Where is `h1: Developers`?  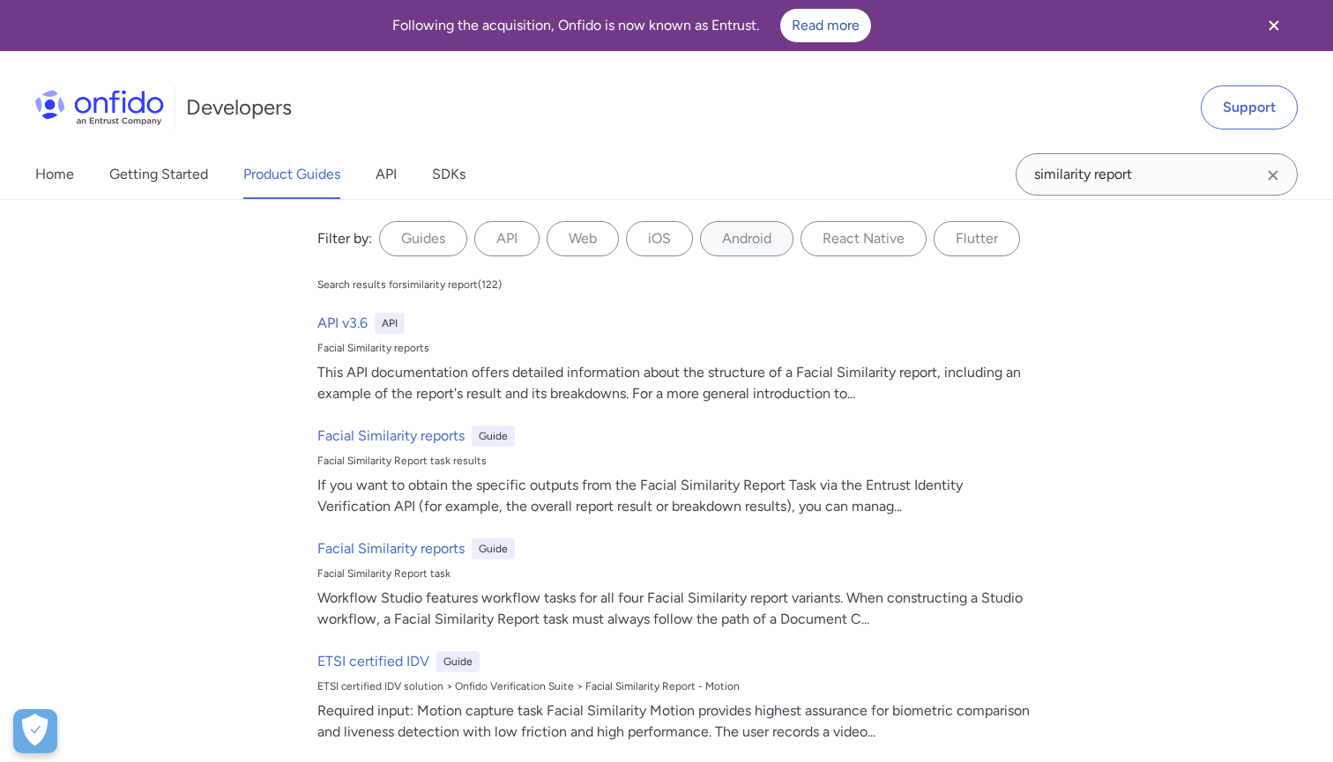
h1: Developers is located at coordinates (239, 108).